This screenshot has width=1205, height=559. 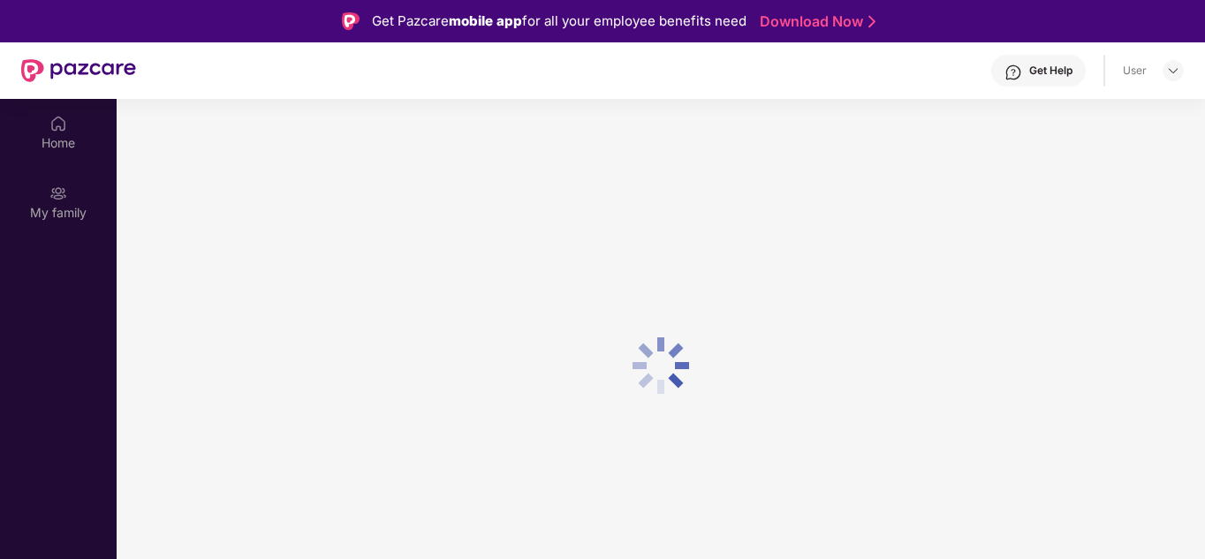 I want to click on img: Logo, so click(x=351, y=21).